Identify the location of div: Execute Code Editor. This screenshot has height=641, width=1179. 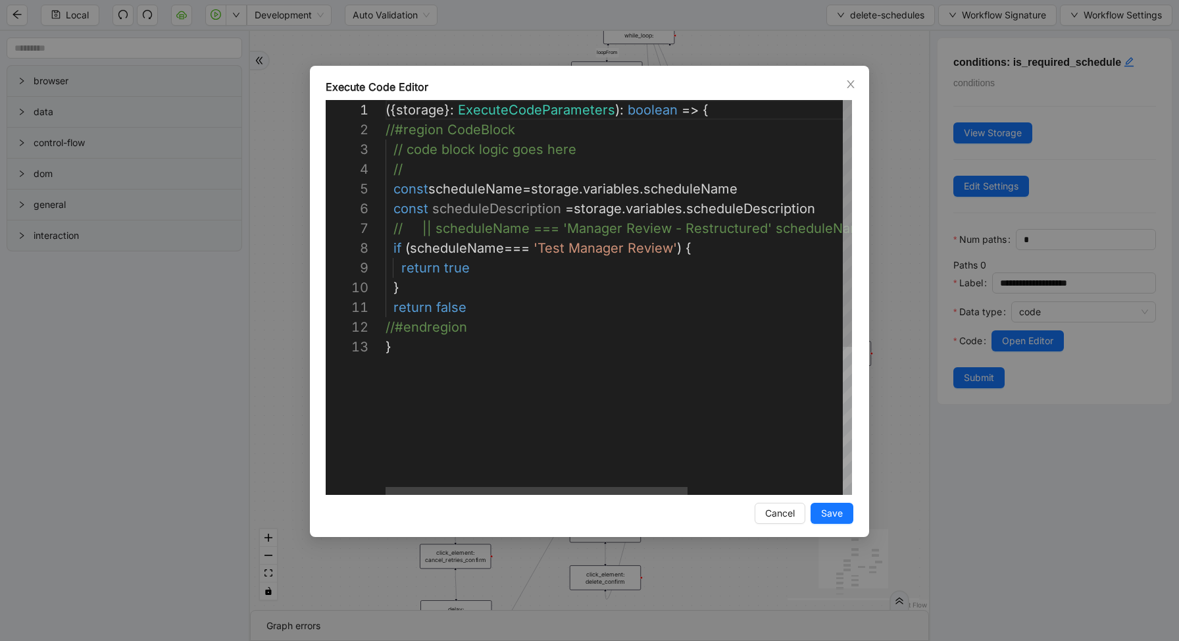
(589, 87).